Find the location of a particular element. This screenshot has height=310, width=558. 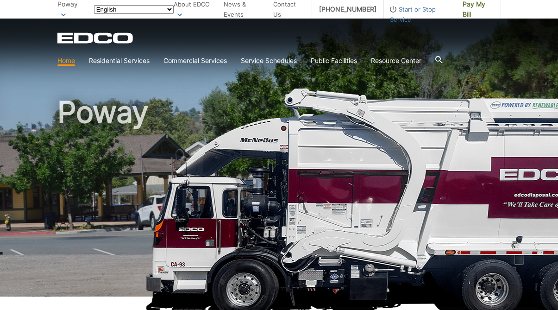

a: Home is located at coordinates (66, 61).